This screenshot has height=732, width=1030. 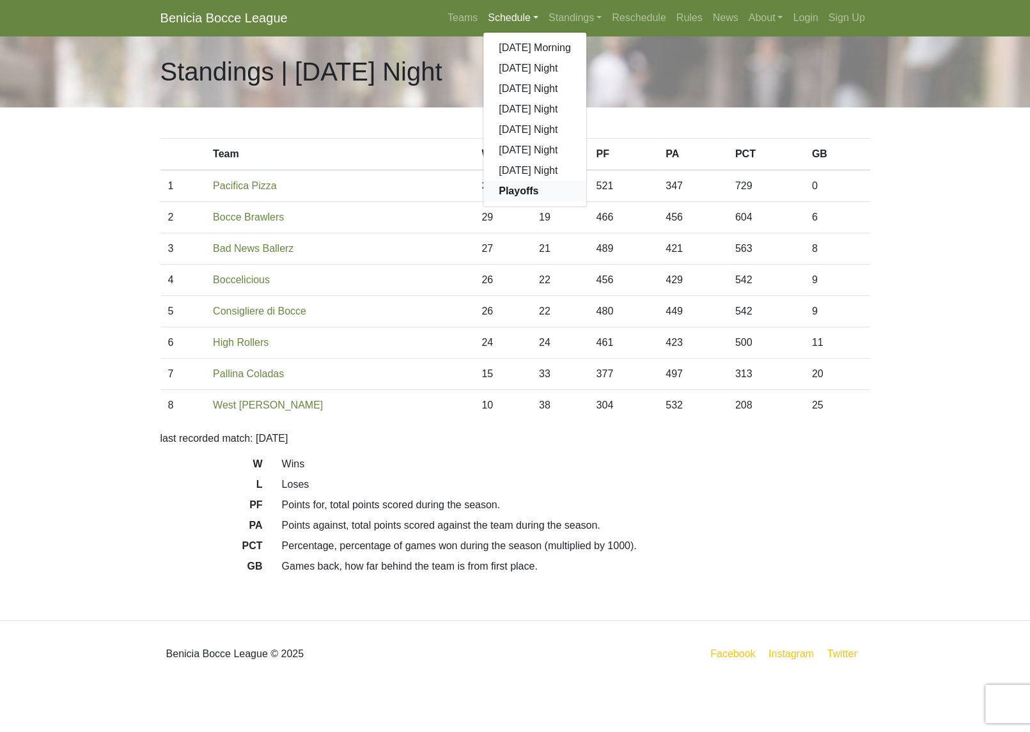 What do you see at coordinates (503, 155) in the screenshot?
I see `th: W` at bounding box center [503, 155].